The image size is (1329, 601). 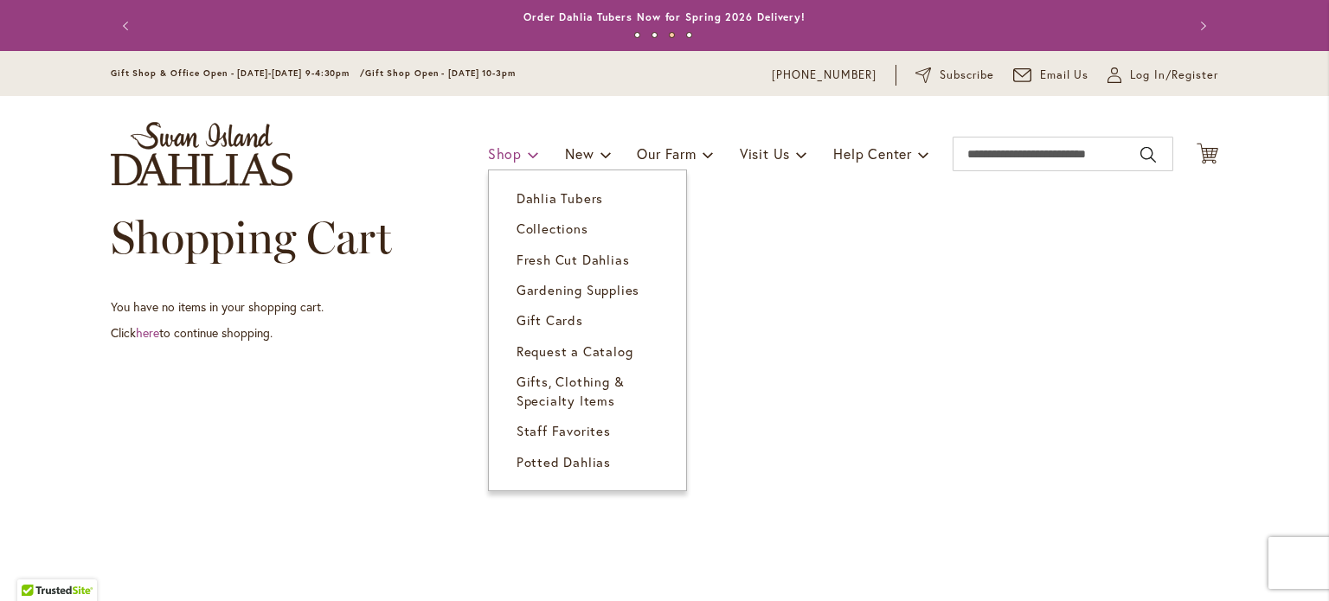 What do you see at coordinates (570, 390) in the screenshot?
I see `span: Gifts, Clothing & Specialty Items` at bounding box center [570, 390].